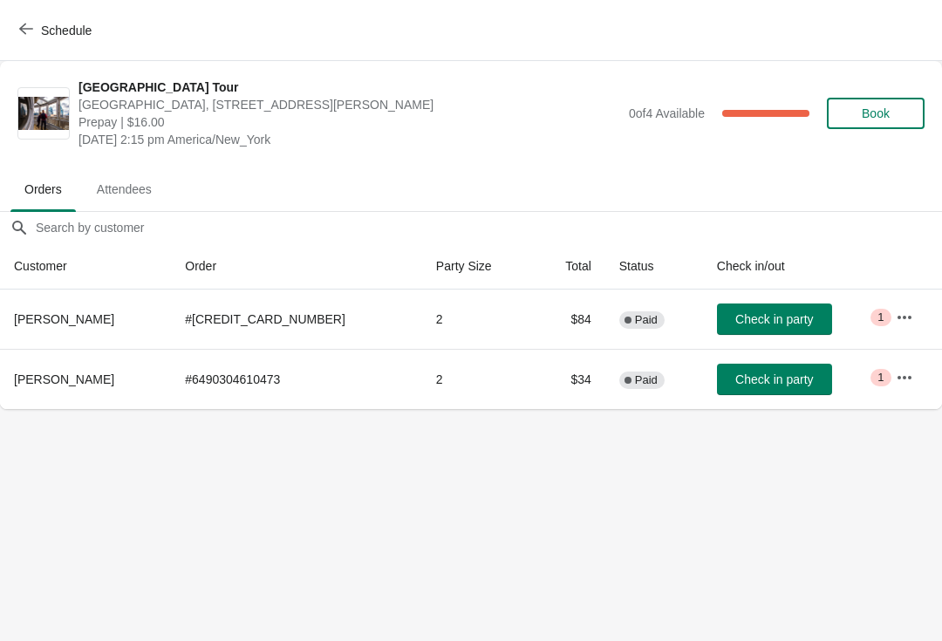 The image size is (942, 641). Describe the element at coordinates (667, 113) in the screenshot. I see `span: 0 of 4 Available` at that location.